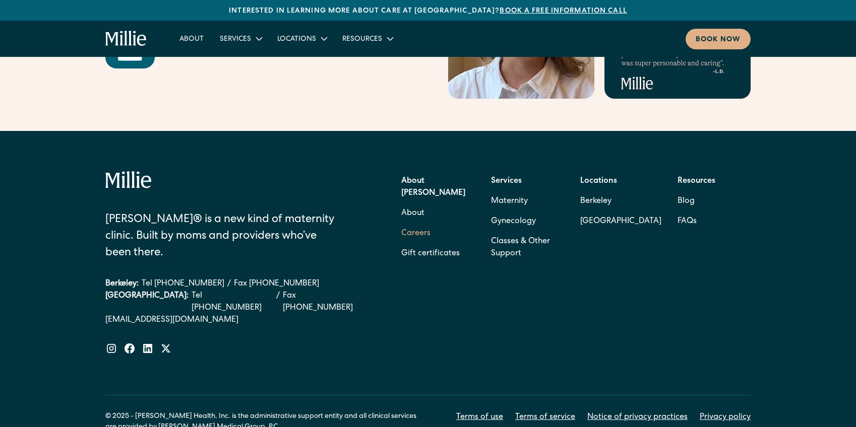 This screenshot has width=856, height=427. Describe the element at coordinates (718, 40) in the screenshot. I see `div: Book now` at that location.